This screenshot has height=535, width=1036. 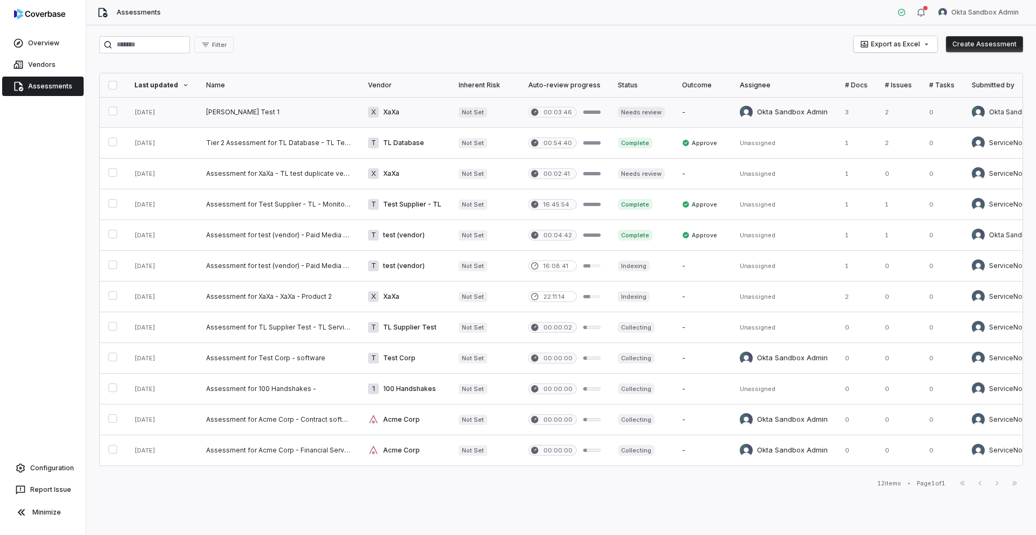 I want to click on span: Filter, so click(x=219, y=45).